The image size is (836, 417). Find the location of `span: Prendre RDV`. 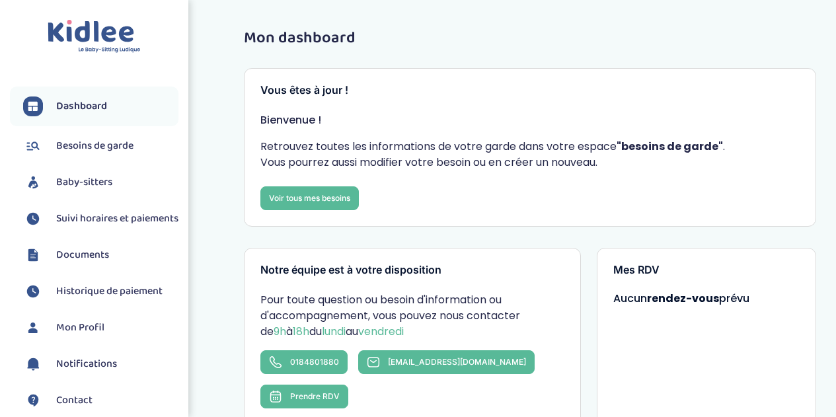

span: Prendre RDV is located at coordinates (314, 396).